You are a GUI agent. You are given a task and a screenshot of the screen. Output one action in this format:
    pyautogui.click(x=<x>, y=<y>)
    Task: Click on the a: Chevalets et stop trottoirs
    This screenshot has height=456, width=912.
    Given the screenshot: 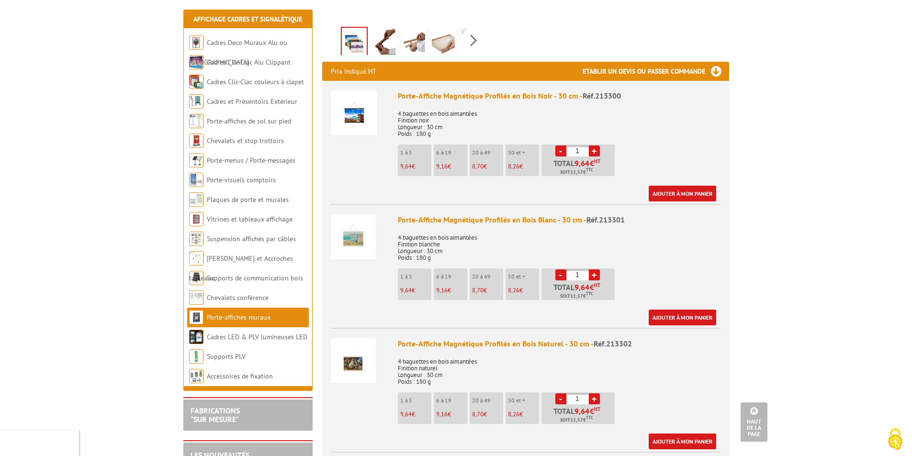 What is the action you would take?
    pyautogui.click(x=245, y=141)
    